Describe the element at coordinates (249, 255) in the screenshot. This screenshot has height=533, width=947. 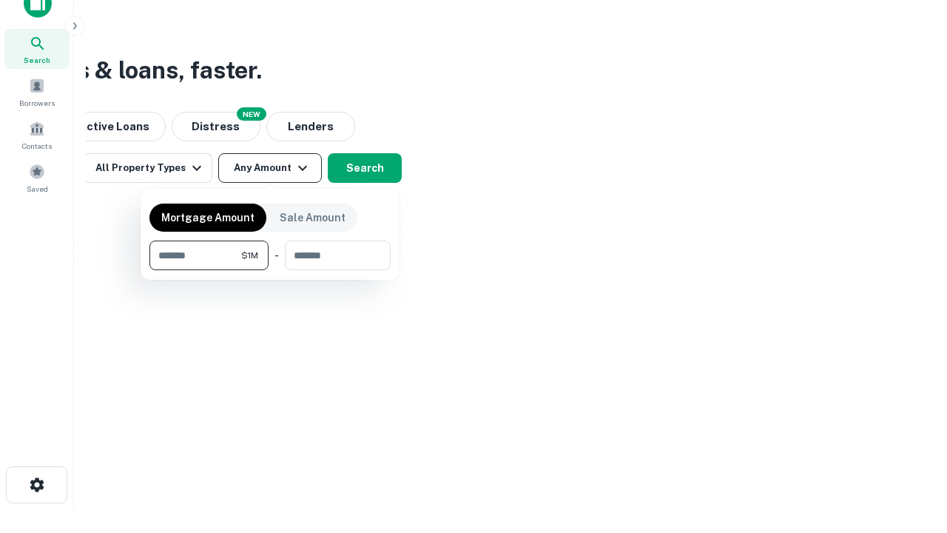
I see `span: $1M` at that location.